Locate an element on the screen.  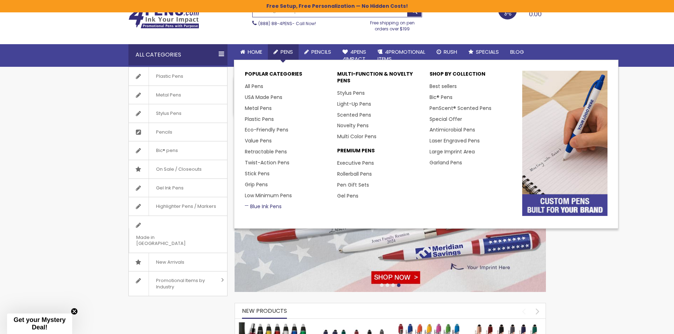
a: (888) 88-4PENS is located at coordinates (275, 23).